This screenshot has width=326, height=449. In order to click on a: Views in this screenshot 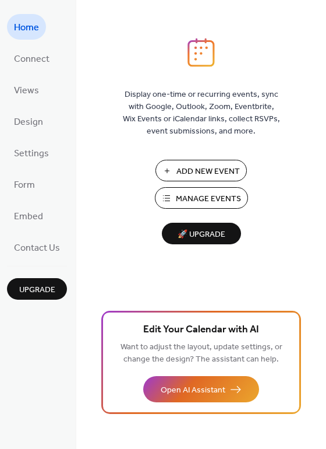, I will do `click(26, 90)`.